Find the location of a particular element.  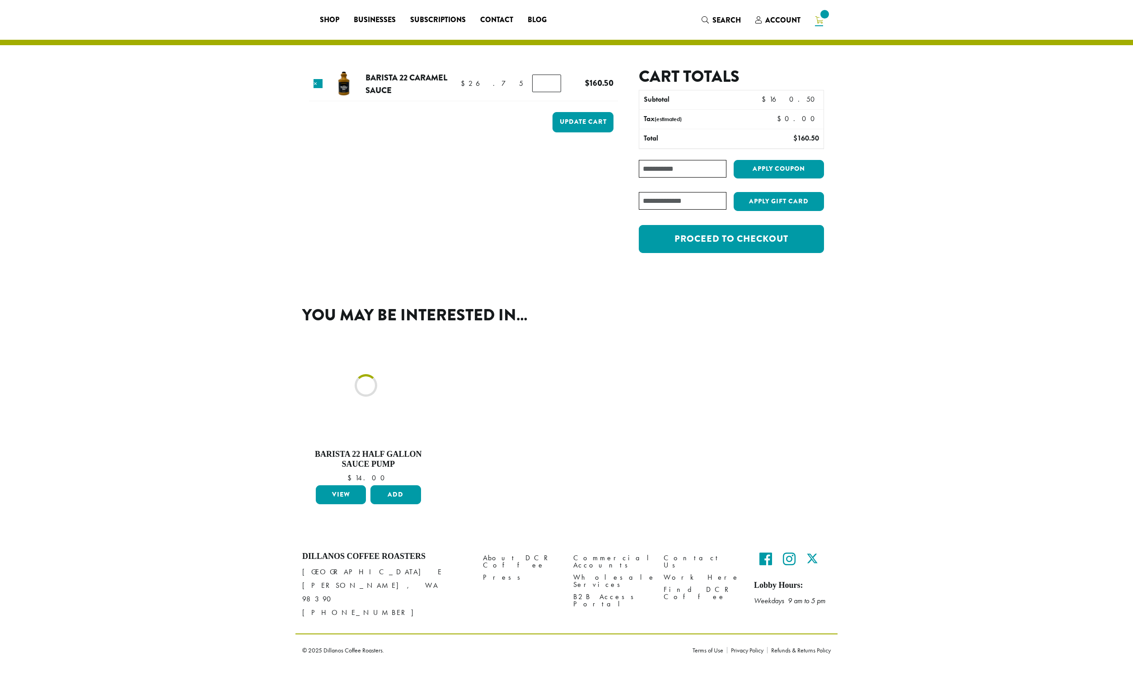

button: Update cart is located at coordinates (583, 122).